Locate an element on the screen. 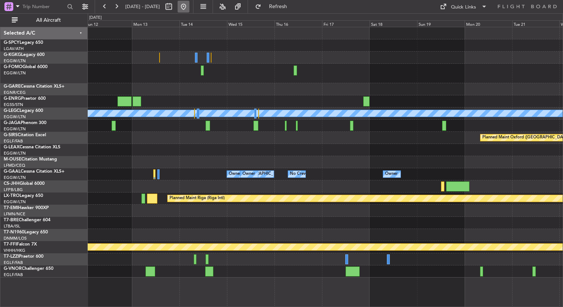  a: G-ENRGPraetor 600 is located at coordinates (25, 99).